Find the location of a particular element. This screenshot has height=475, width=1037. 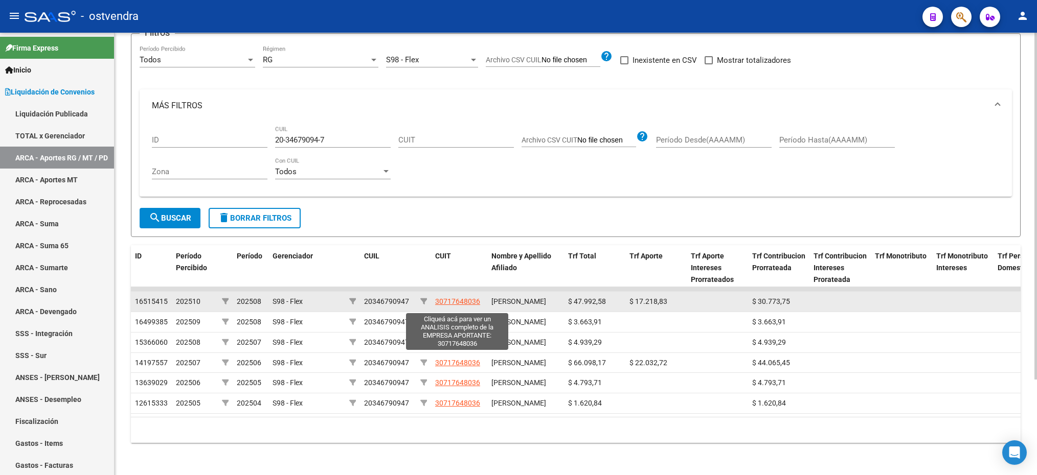

span: 202506 is located at coordinates (188, 383).